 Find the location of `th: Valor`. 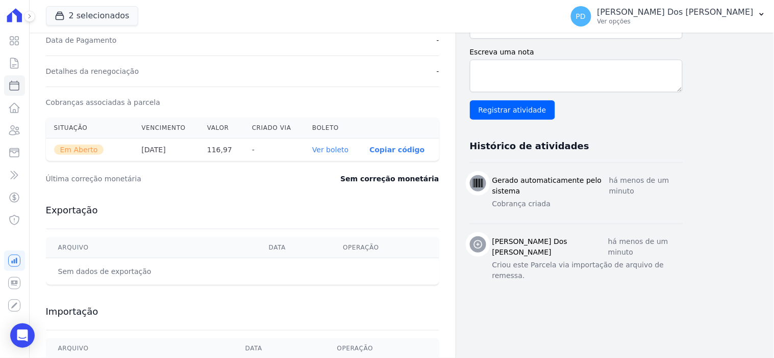

th: Valor is located at coordinates (221, 128).